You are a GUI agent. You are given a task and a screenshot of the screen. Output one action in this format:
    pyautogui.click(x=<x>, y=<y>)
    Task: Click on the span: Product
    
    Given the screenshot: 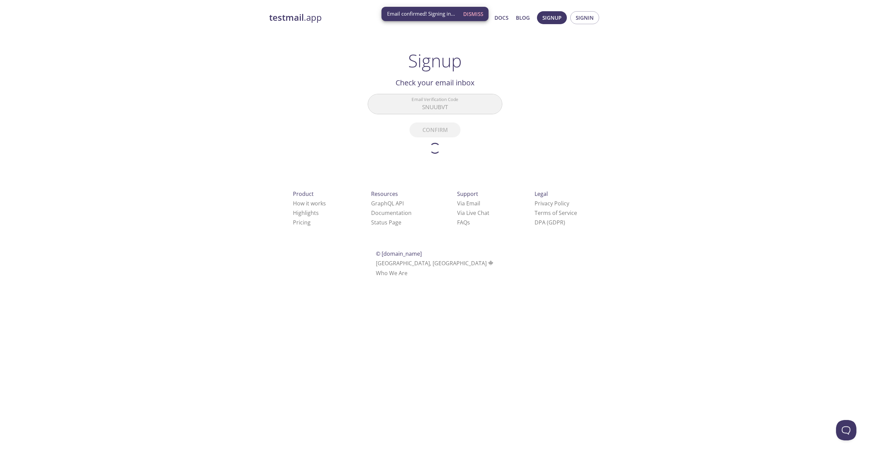 What is the action you would take?
    pyautogui.click(x=303, y=194)
    